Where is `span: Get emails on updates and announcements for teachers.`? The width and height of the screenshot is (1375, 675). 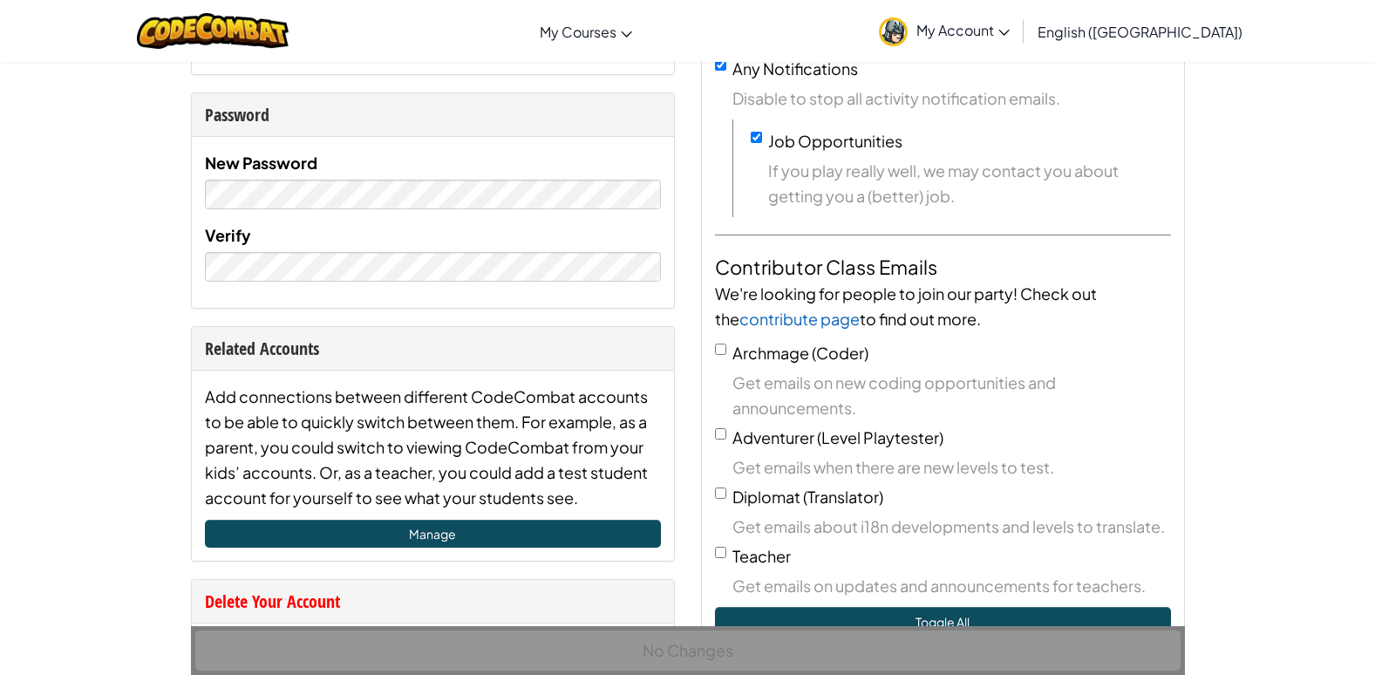 span: Get emails on updates and announcements for teachers. is located at coordinates (952, 585).